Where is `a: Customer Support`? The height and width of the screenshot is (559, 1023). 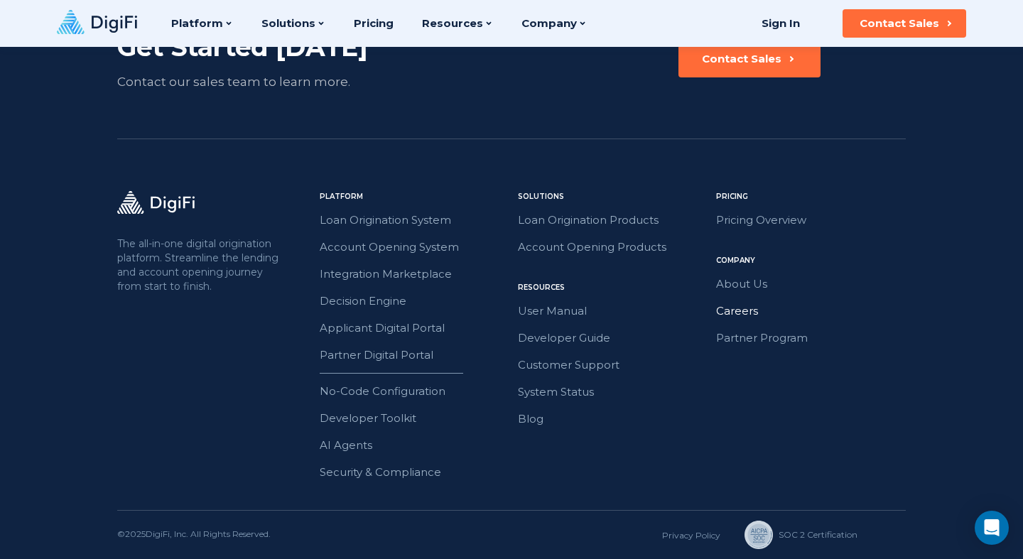
a: Customer Support is located at coordinates (612, 365).